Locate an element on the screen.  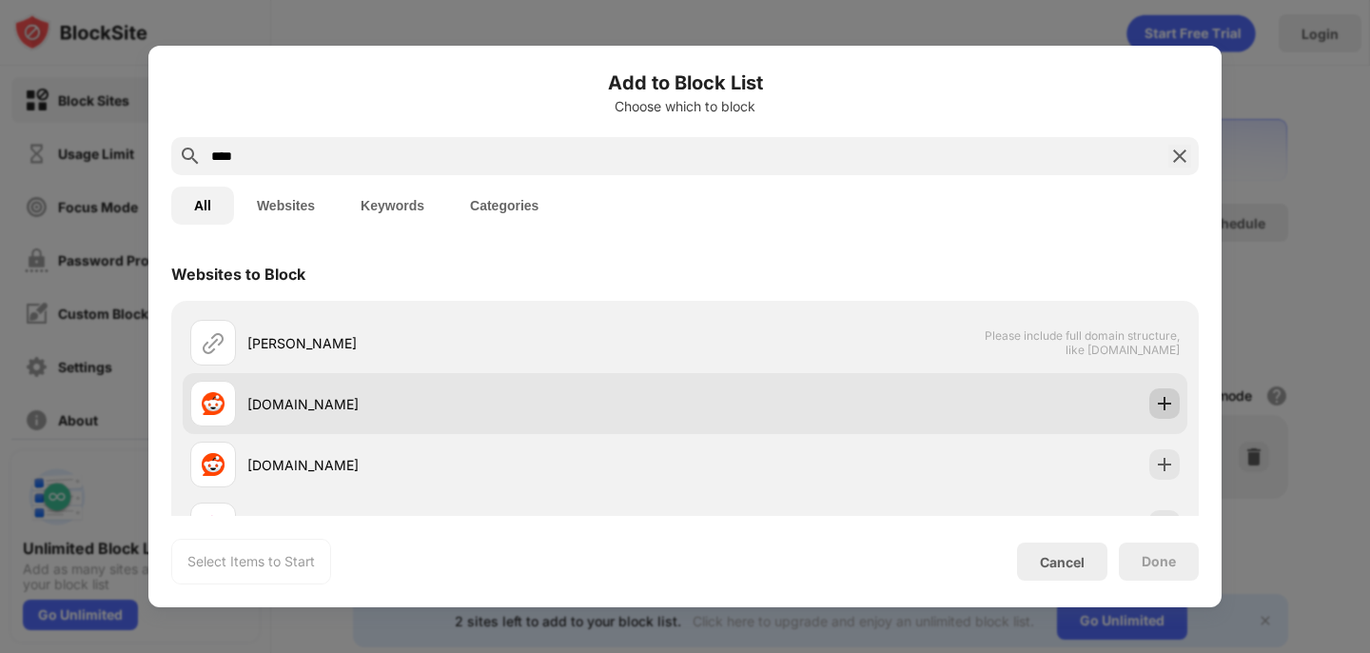
button: All is located at coordinates (203, 206).